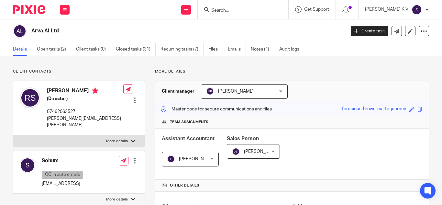  What do you see at coordinates (22, 49) in the screenshot?
I see `a: Details` at bounding box center [22, 49].